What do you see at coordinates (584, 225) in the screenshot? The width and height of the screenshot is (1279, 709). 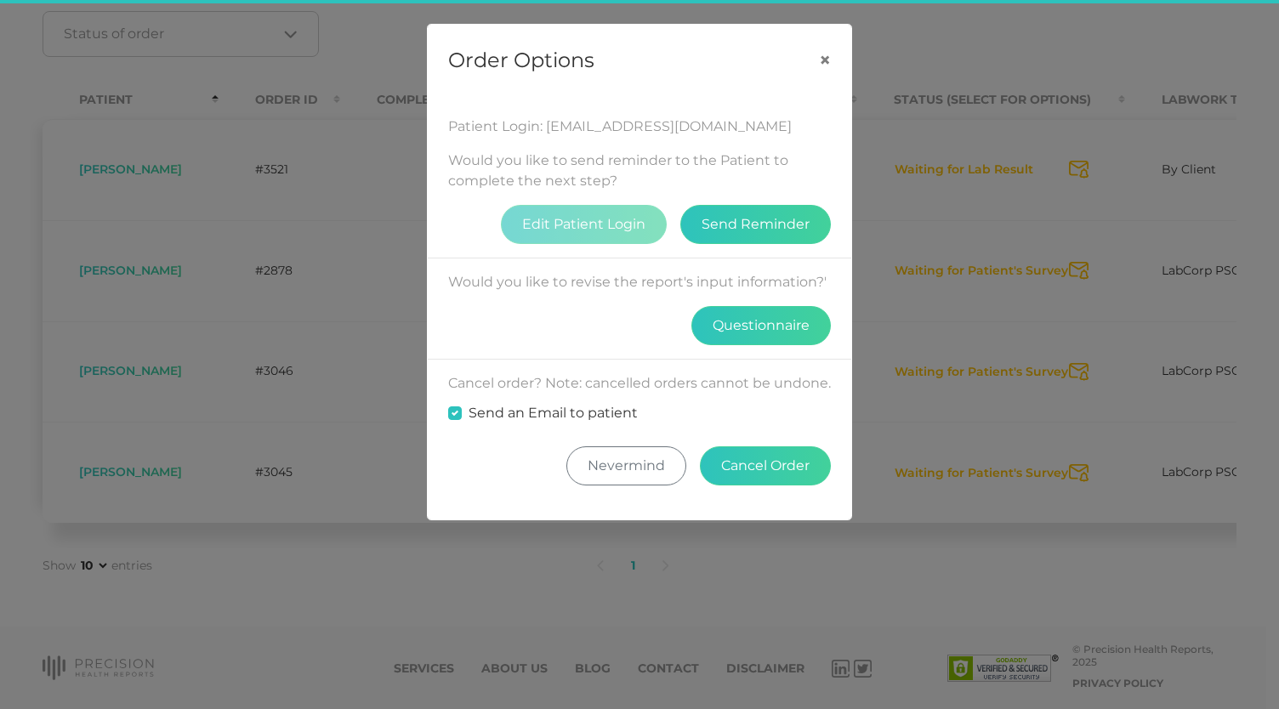 I see `button: Edit Patient Login` at bounding box center [584, 225].